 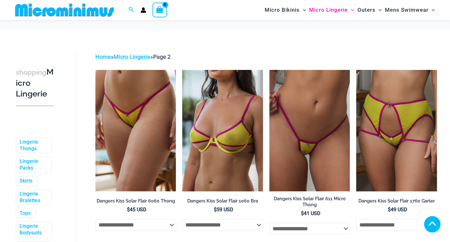 What do you see at coordinates (33, 229) in the screenshot?
I see `a: Lingerie Bodysuits` at bounding box center [33, 229].